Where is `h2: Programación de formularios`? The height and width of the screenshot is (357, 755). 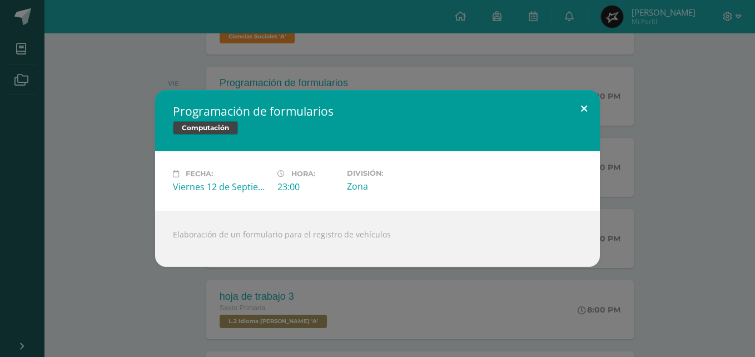
h2: Programación de formularios is located at coordinates (377, 111).